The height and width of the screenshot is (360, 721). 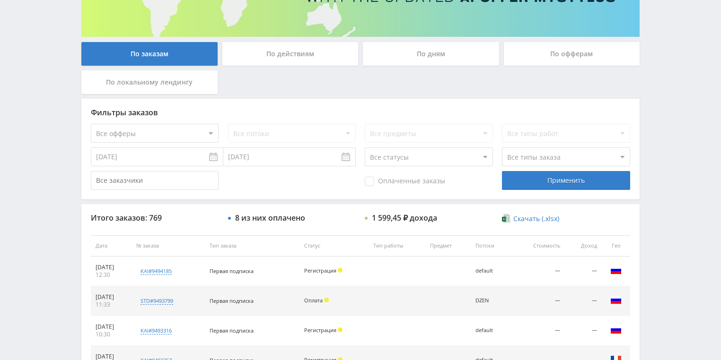 I want to click on a: Скачать (.xlsx), so click(x=530, y=219).